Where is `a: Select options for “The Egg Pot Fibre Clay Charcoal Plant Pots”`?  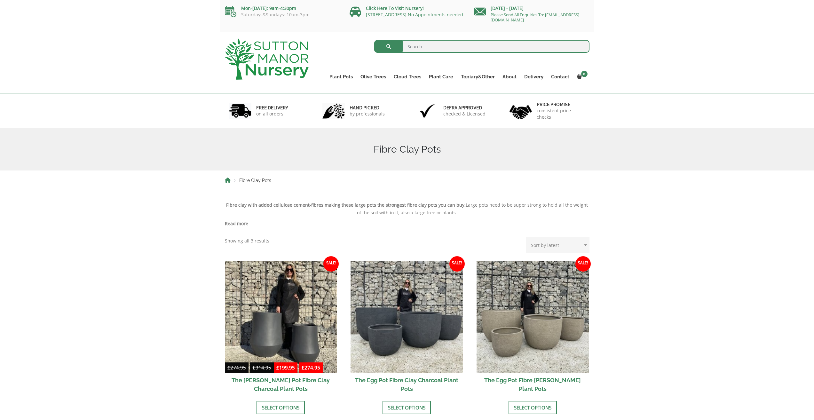 a: Select options for “The Egg Pot Fibre Clay Charcoal Plant Pots” is located at coordinates (407, 408).